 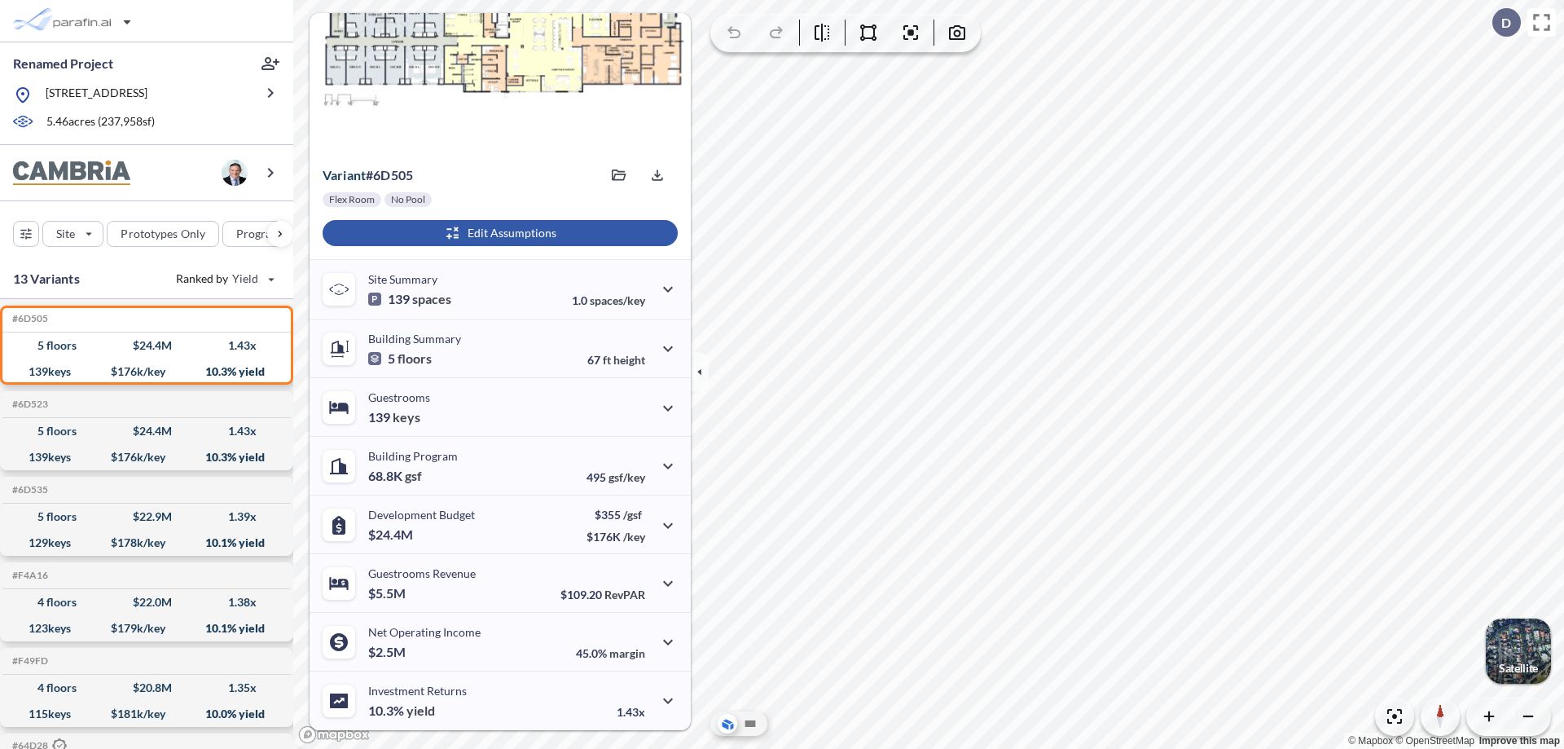 I want to click on p: 13 Variants, so click(x=46, y=279).